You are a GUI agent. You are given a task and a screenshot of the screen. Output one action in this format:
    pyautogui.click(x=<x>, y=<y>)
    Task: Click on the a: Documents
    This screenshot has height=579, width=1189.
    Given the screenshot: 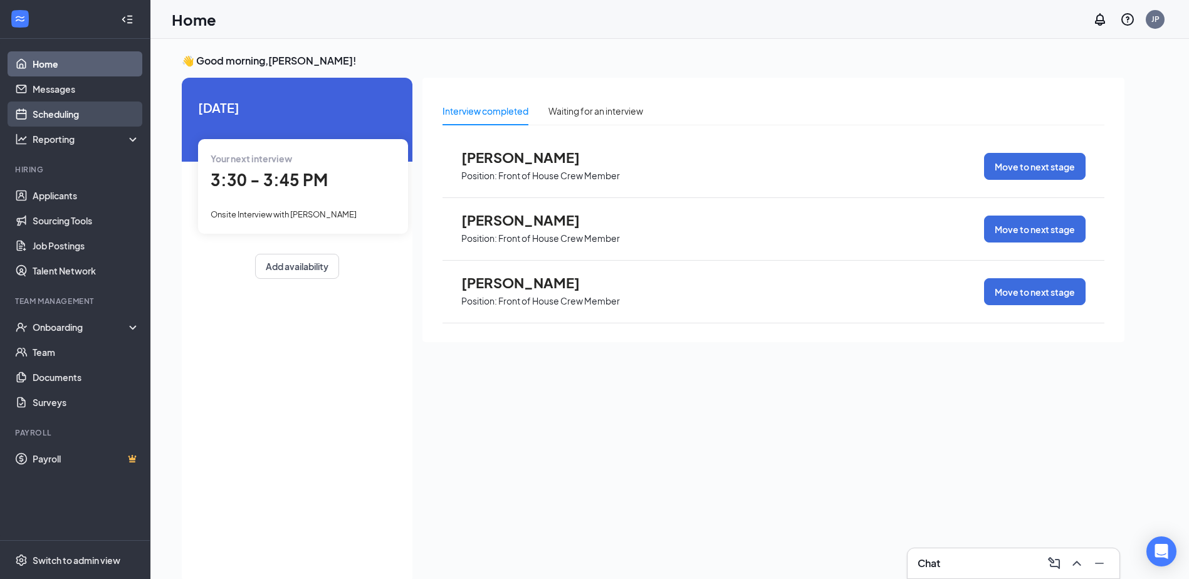 What is the action you would take?
    pyautogui.click(x=86, y=377)
    